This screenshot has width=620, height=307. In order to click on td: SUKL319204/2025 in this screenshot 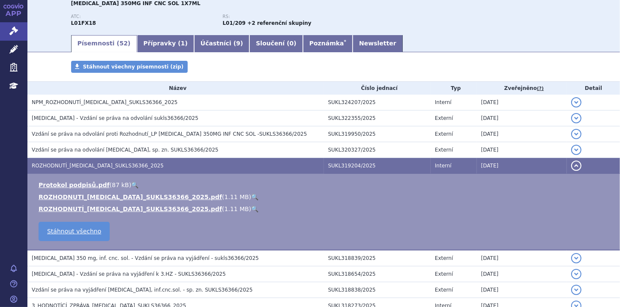, I will do `click(377, 166)`.